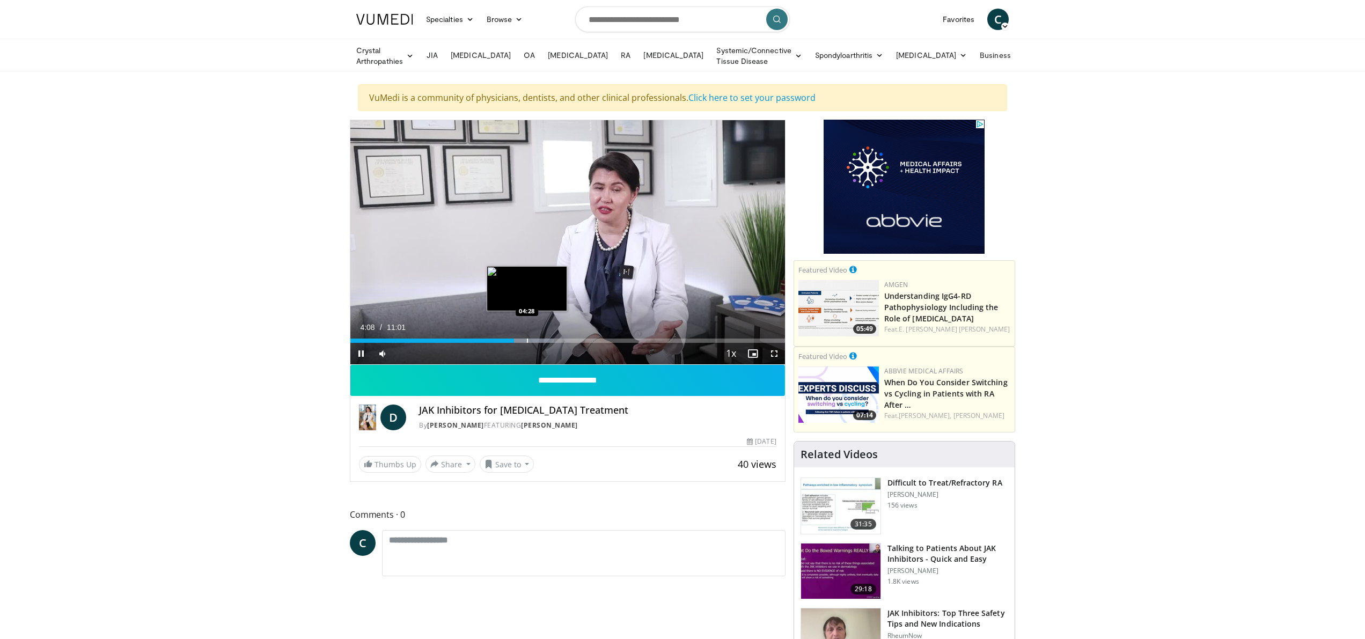  Describe the element at coordinates (393, 417) in the screenshot. I see `a: D` at that location.